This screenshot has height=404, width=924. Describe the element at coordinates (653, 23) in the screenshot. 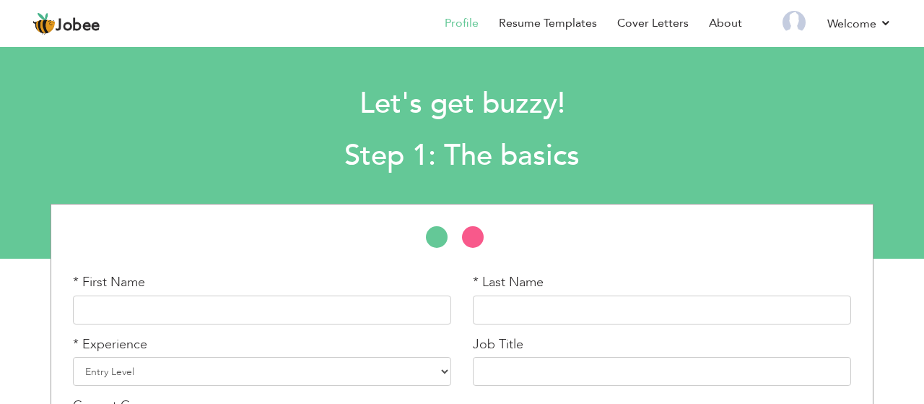

I see `a: Cover Letters` at that location.